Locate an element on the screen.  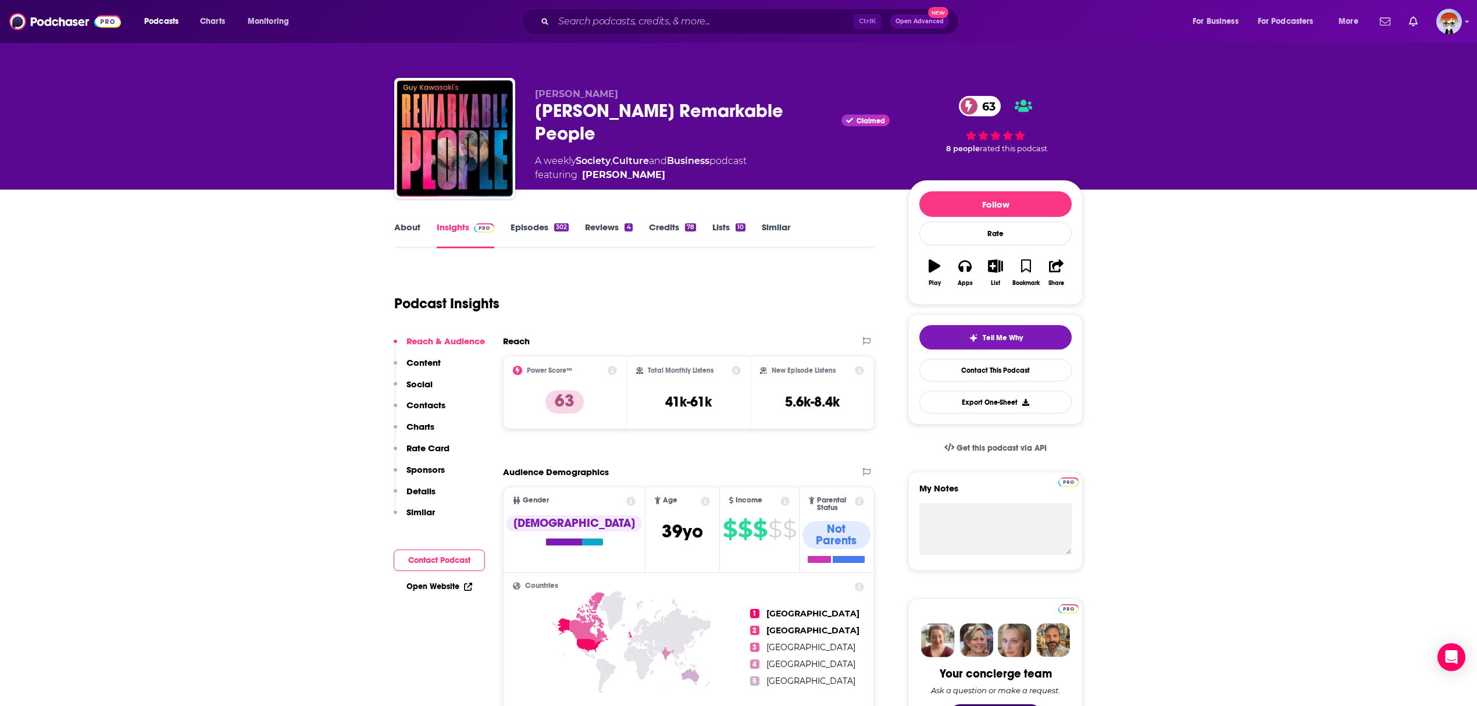
a: Lists10 is located at coordinates (729, 235).